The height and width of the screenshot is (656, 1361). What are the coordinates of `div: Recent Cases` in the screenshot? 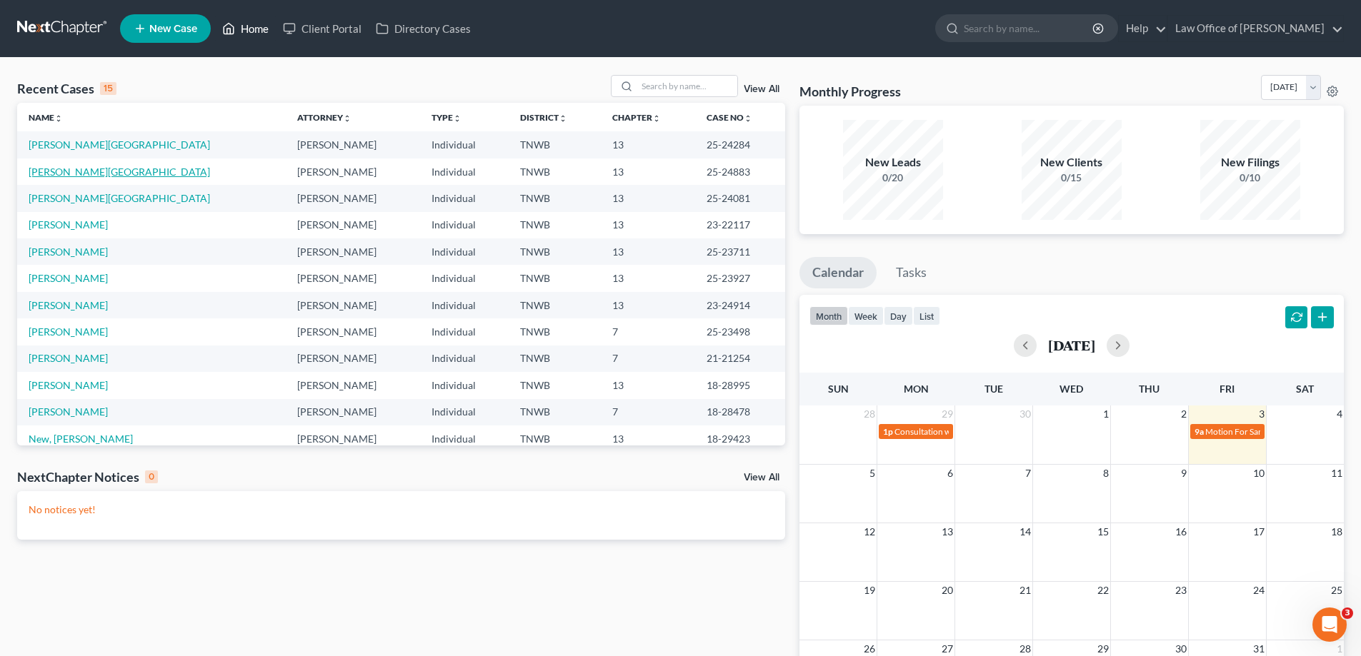 It's located at (66, 89).